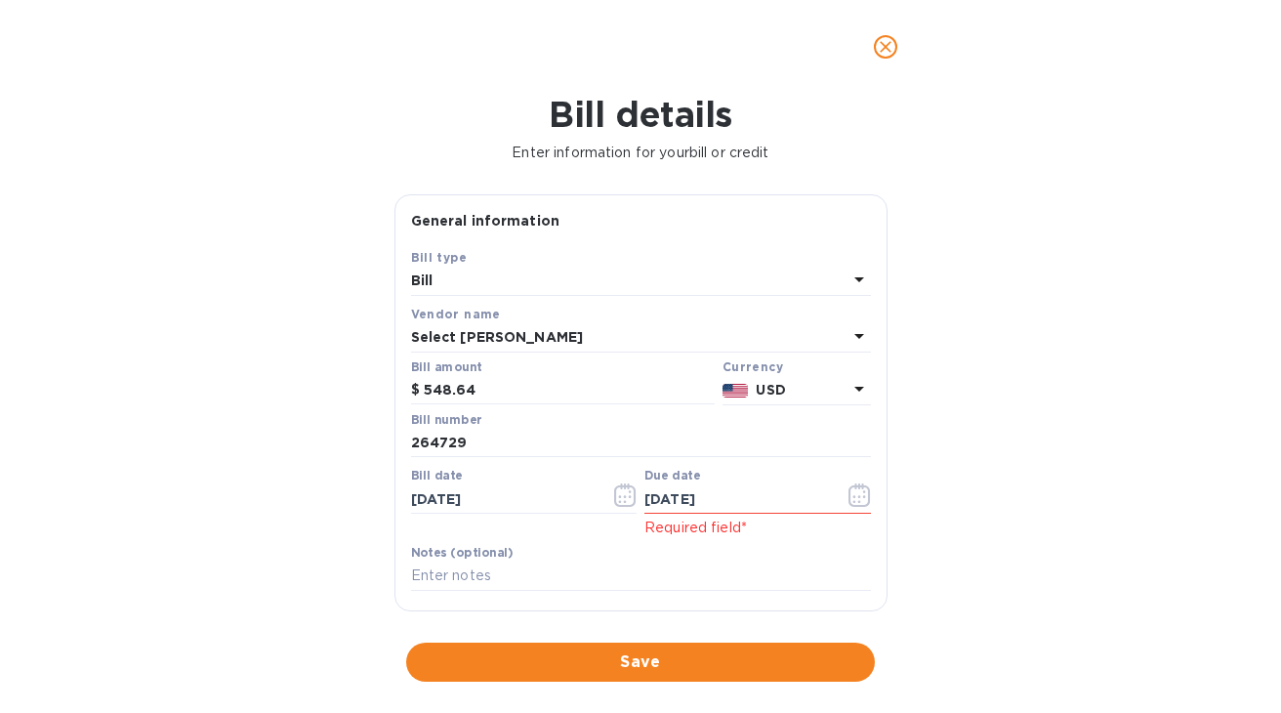 Image resolution: width=1281 pixels, height=713 pixels. What do you see at coordinates (641, 662) in the screenshot?
I see `button: Save` at bounding box center [641, 662].